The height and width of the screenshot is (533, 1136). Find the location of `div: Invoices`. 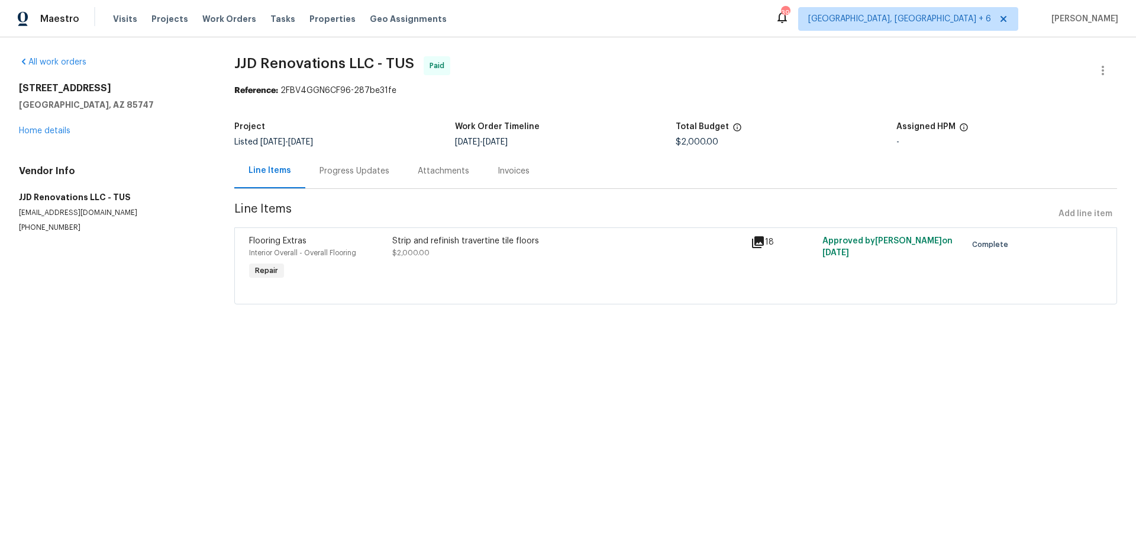

div: Invoices is located at coordinates (514, 171).